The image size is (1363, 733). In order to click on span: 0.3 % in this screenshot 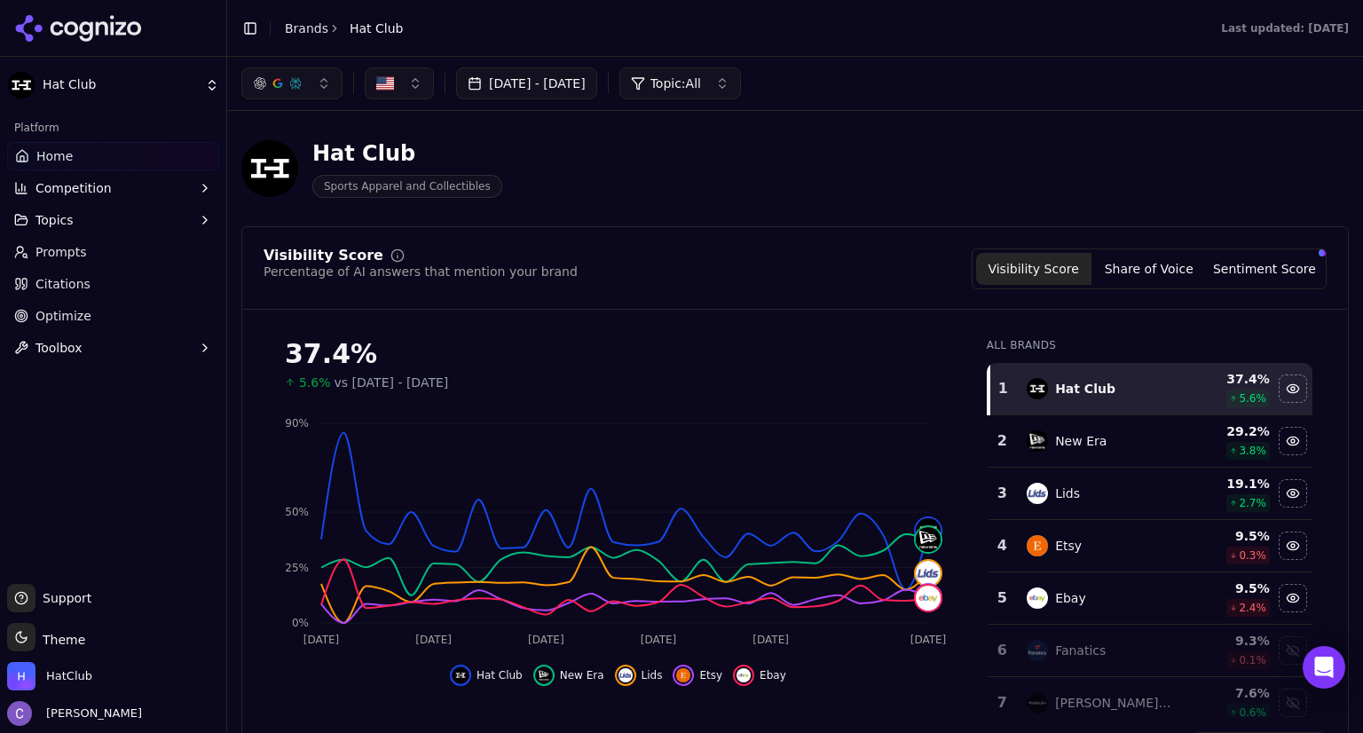, I will do `click(1252, 555)`.